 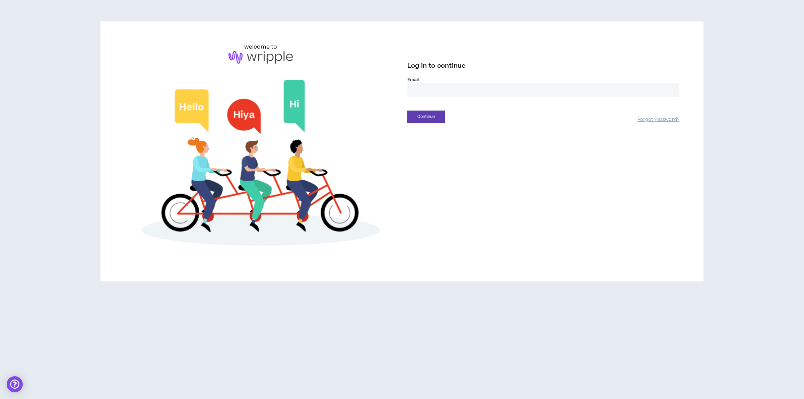 I want to click on label: Email, so click(x=544, y=80).